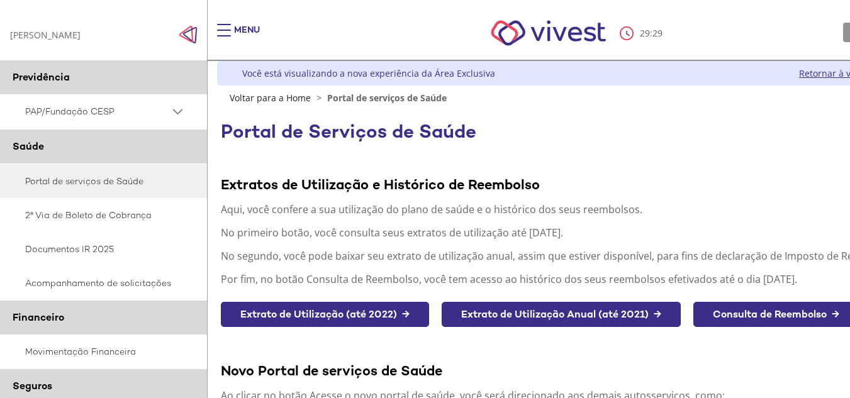 The width and height of the screenshot is (850, 398). What do you see at coordinates (41, 77) in the screenshot?
I see `span: Previdência` at bounding box center [41, 77].